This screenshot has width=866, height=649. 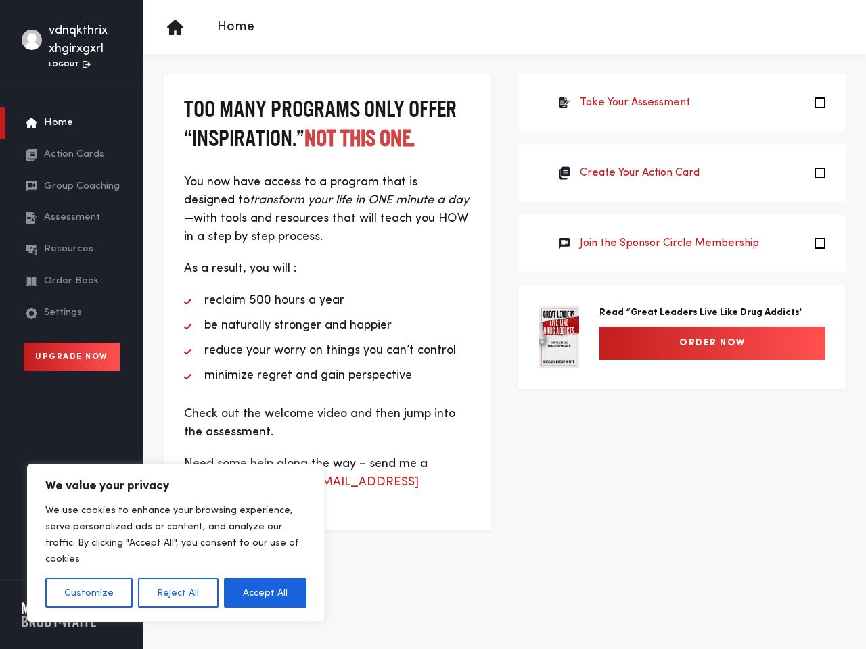 What do you see at coordinates (176, 486) in the screenshot?
I see `p: We value your privacy` at bounding box center [176, 486].